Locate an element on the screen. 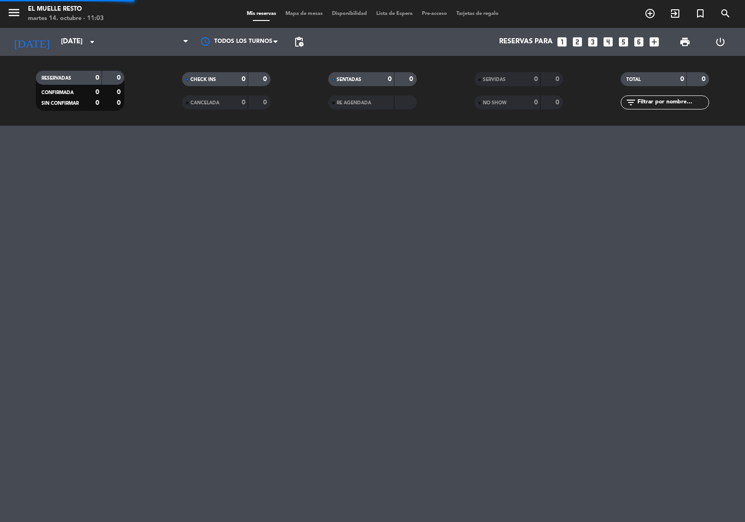  i: looks_6 is located at coordinates (639, 42).